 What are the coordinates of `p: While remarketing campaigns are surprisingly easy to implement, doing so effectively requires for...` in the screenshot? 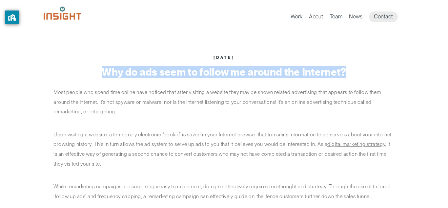 It's located at (224, 191).